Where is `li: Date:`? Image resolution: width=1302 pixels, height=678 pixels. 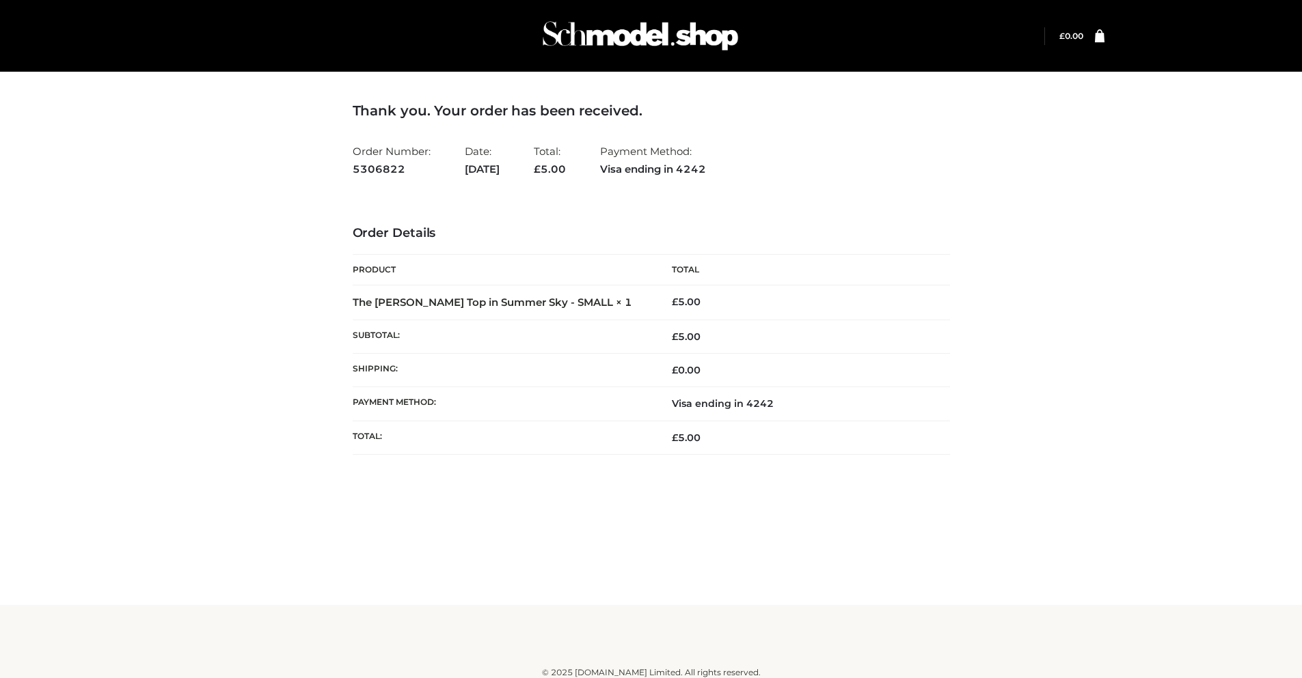 li: Date: is located at coordinates (482, 160).